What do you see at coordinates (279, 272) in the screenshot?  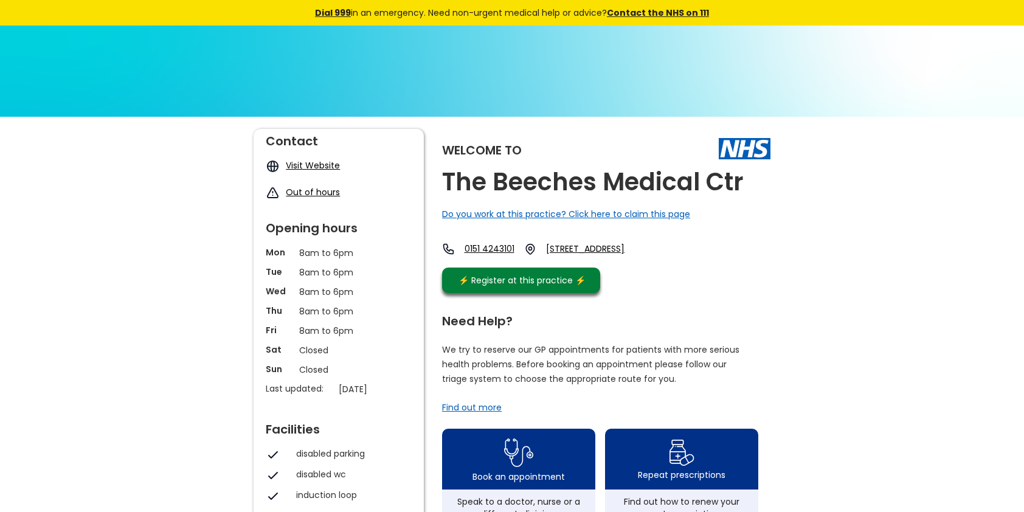 I see `p: Tue` at bounding box center [279, 272].